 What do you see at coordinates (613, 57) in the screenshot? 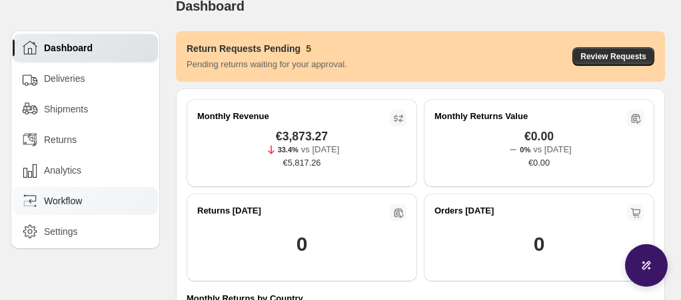
I see `span: Review Requests` at bounding box center [613, 57].